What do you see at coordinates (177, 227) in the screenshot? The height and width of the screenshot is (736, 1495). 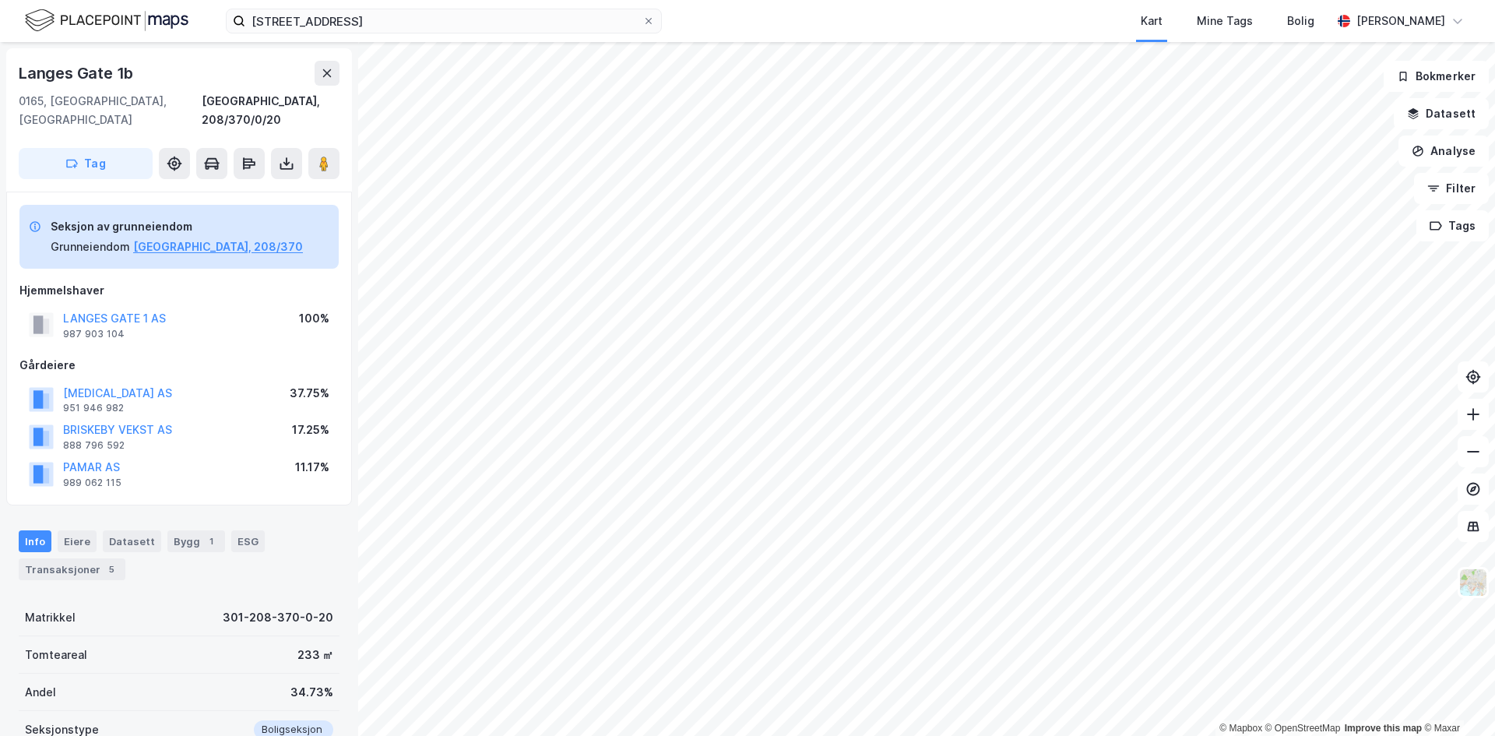 I see `div: Seksjon av grunneiendom` at bounding box center [177, 227].